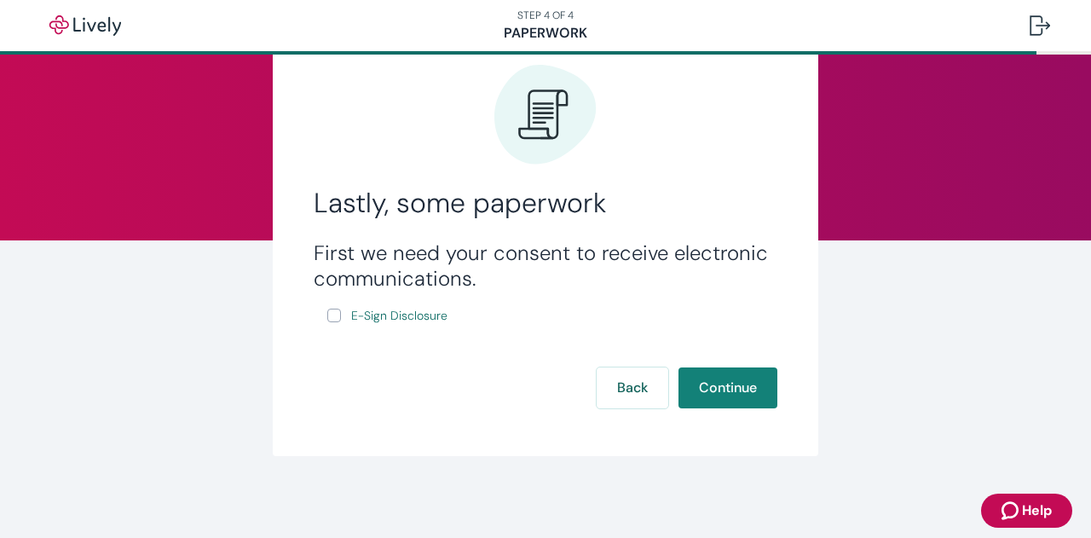 The image size is (1091, 538). I want to click on button: Back, so click(633, 388).